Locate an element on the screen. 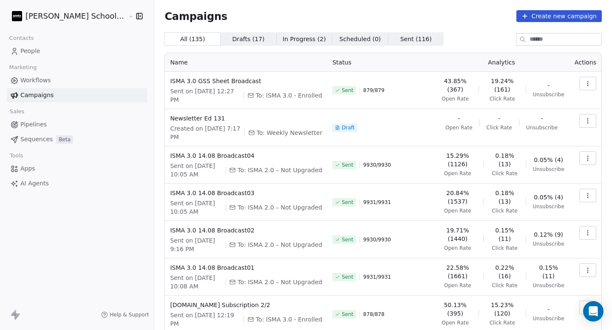 This screenshot has width=612, height=330. img: Zeeshan%20Neck%20Print%20Dark.png is located at coordinates (17, 16).